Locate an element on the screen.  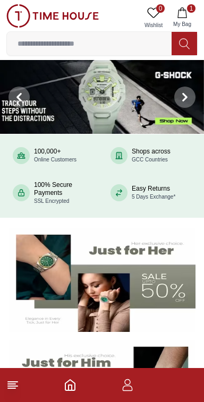
span: Wishlist is located at coordinates (153, 25).